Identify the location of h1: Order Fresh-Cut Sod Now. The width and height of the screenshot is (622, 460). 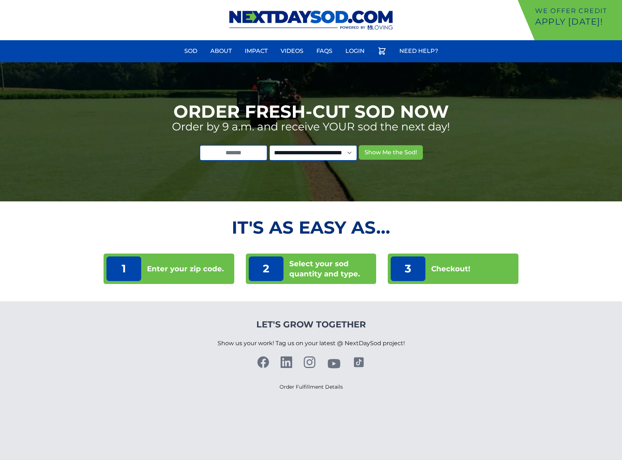
(311, 111).